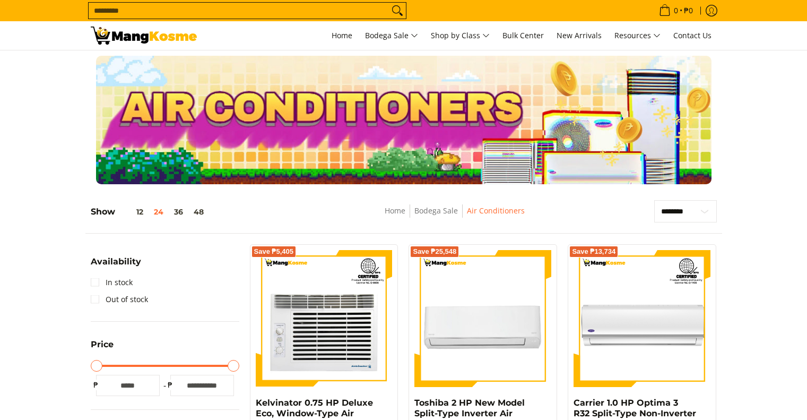 The width and height of the screenshot is (807, 420). What do you see at coordinates (594, 252) in the screenshot?
I see `span: Save ₱13,734` at bounding box center [594, 252].